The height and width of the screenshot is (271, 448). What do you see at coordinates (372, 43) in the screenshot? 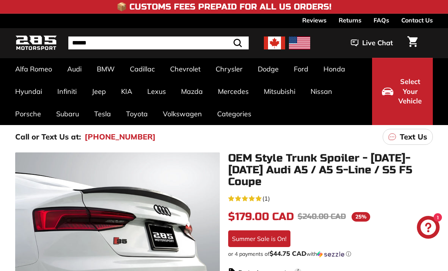
I see `button: Live Chat` at bounding box center [372, 43].